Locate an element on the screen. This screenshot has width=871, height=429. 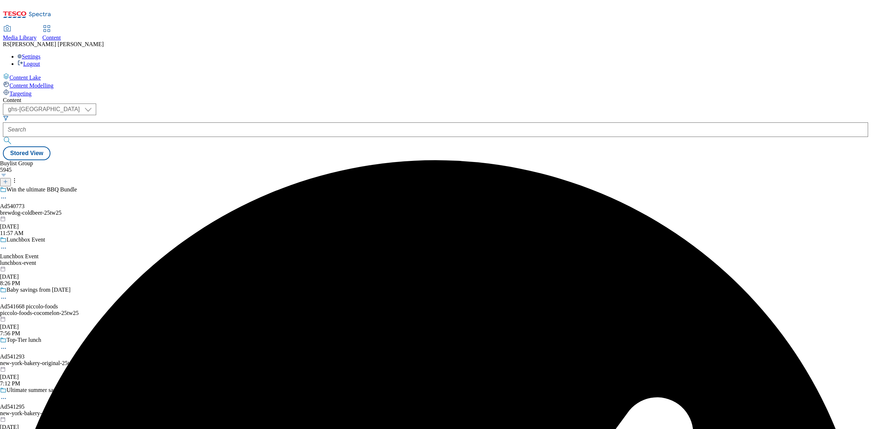
button: Stored View is located at coordinates (26, 153).